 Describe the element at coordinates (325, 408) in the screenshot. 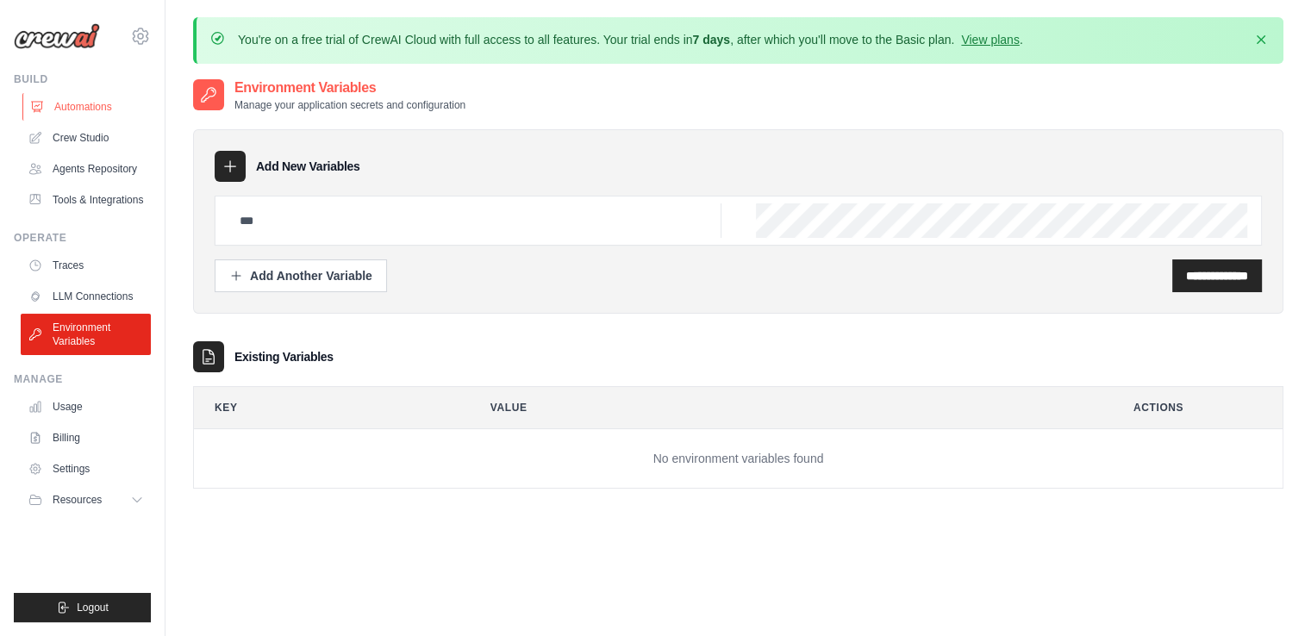

I see `th: Key` at that location.